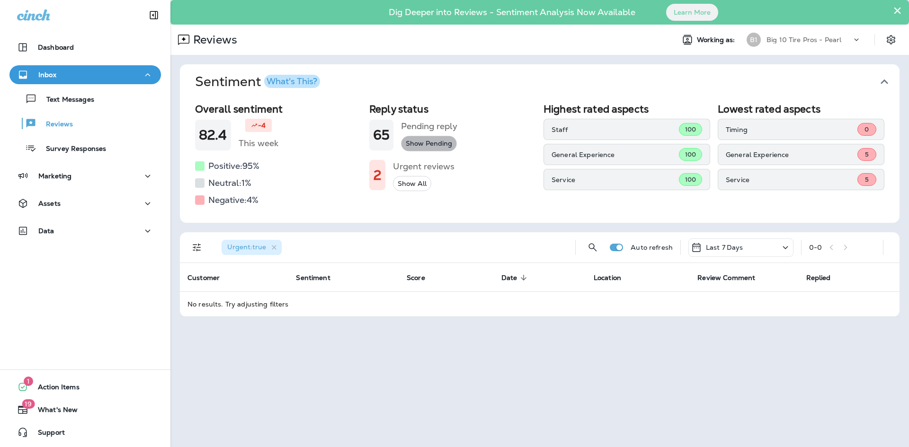 Image resolution: width=909 pixels, height=447 pixels. What do you see at coordinates (154, 15) in the screenshot?
I see `button: Collapse Sidebar` at bounding box center [154, 15].